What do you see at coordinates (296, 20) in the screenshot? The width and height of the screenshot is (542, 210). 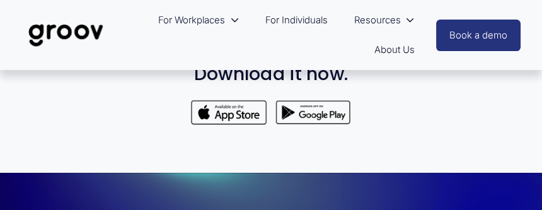 I see `a: For Individuals` at bounding box center [296, 20].